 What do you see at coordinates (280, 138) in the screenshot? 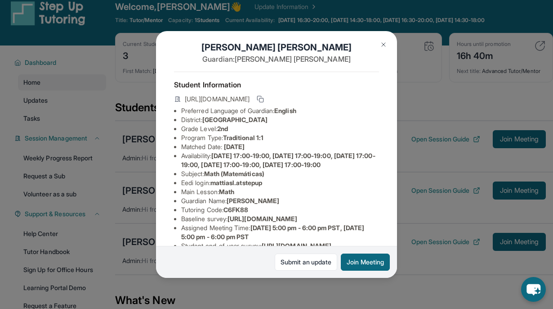
I see `li: Program Type:` at bounding box center [280, 138].